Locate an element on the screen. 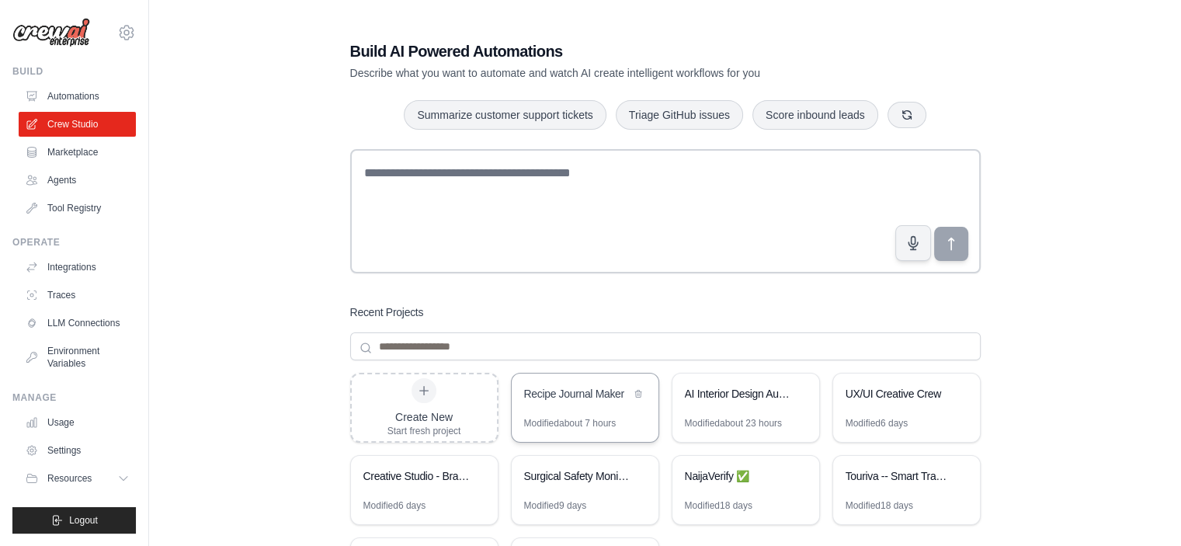 The height and width of the screenshot is (546, 1181). a: Environment Variables is located at coordinates (77, 357).